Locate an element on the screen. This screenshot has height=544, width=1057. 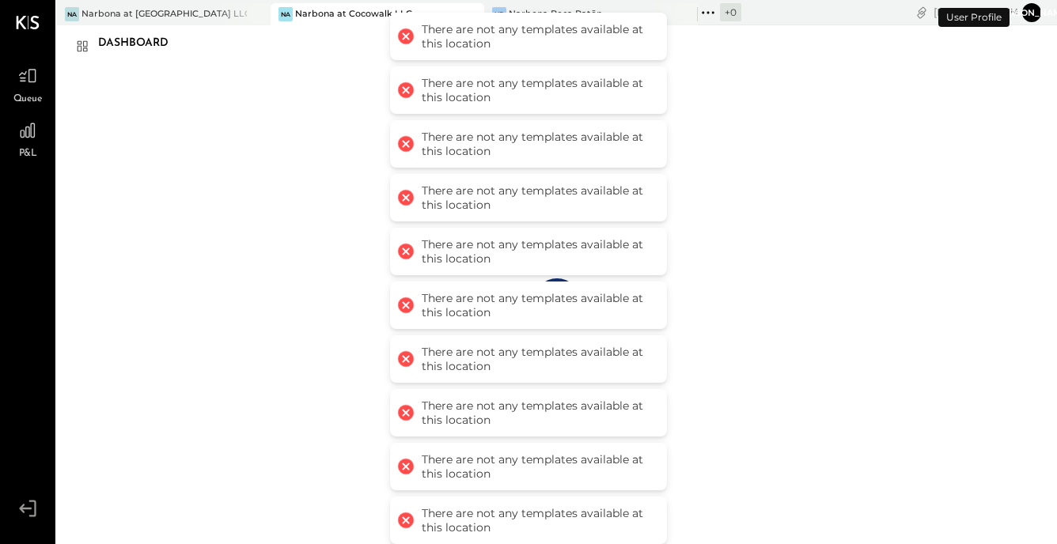
div: User Profile is located at coordinates (974, 17).